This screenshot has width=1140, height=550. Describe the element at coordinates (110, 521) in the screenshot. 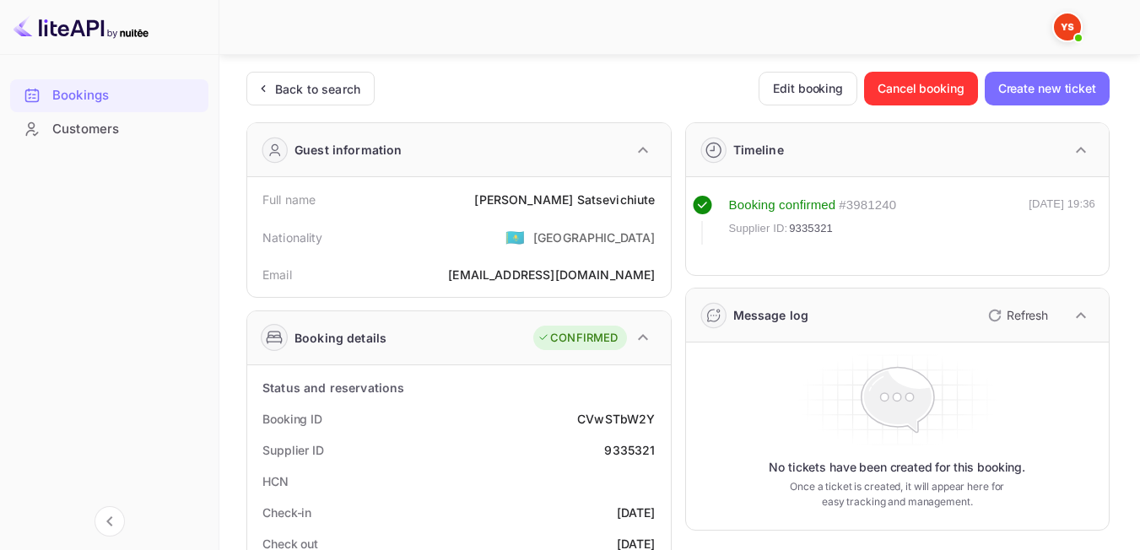

I see `button: Collapse navigation` at that location.